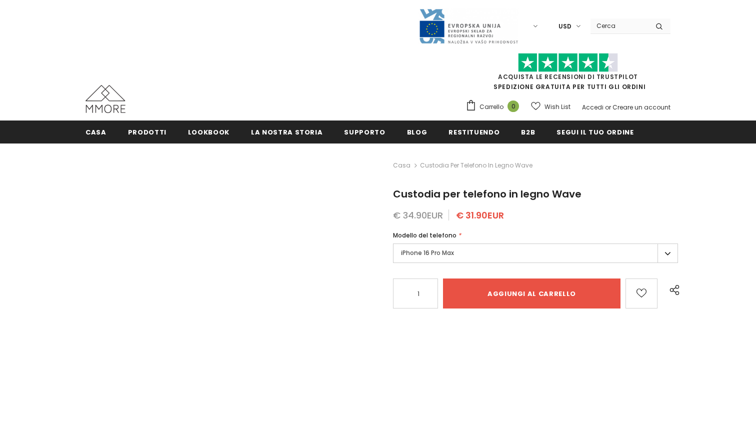 This screenshot has height=430, width=756. What do you see at coordinates (565, 27) in the screenshot?
I see `span: USD` at bounding box center [565, 27].